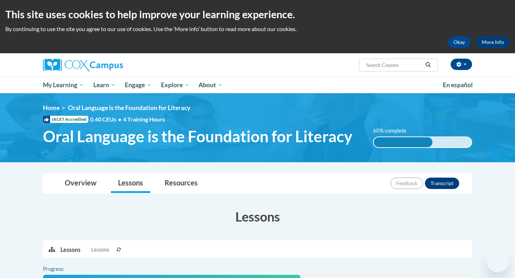  I want to click on span: 0.40 CEUs, so click(107, 120).